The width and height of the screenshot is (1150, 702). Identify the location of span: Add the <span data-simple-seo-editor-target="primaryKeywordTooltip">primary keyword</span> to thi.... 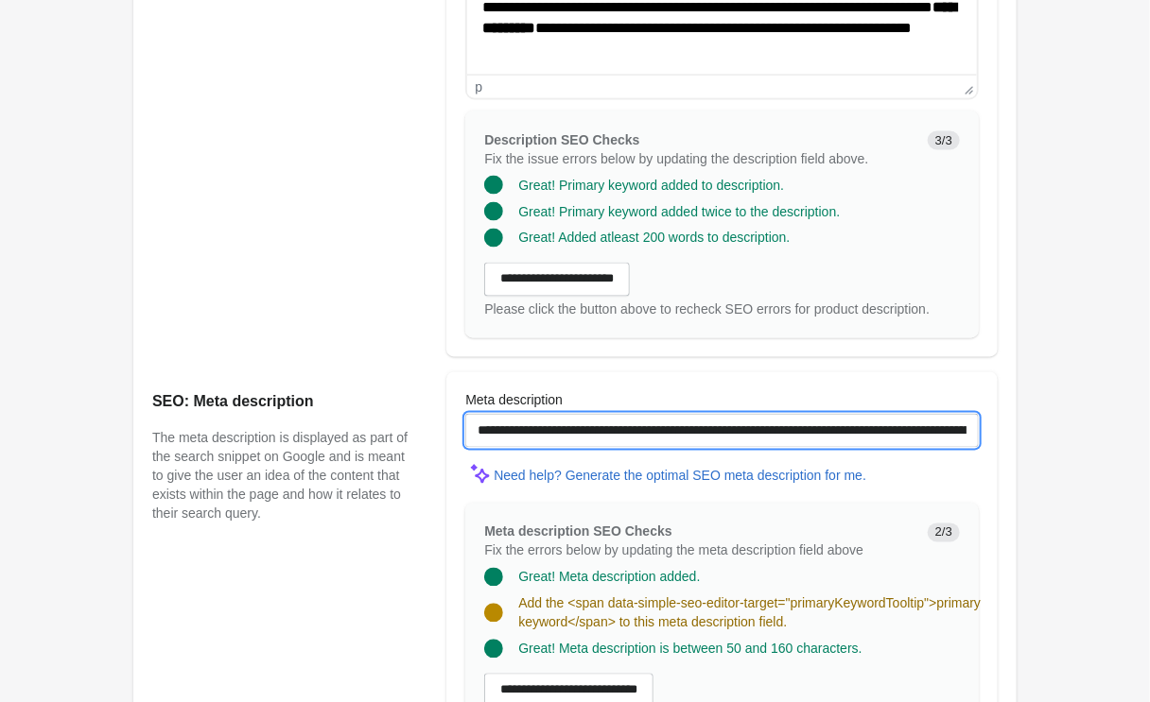
(749, 614).